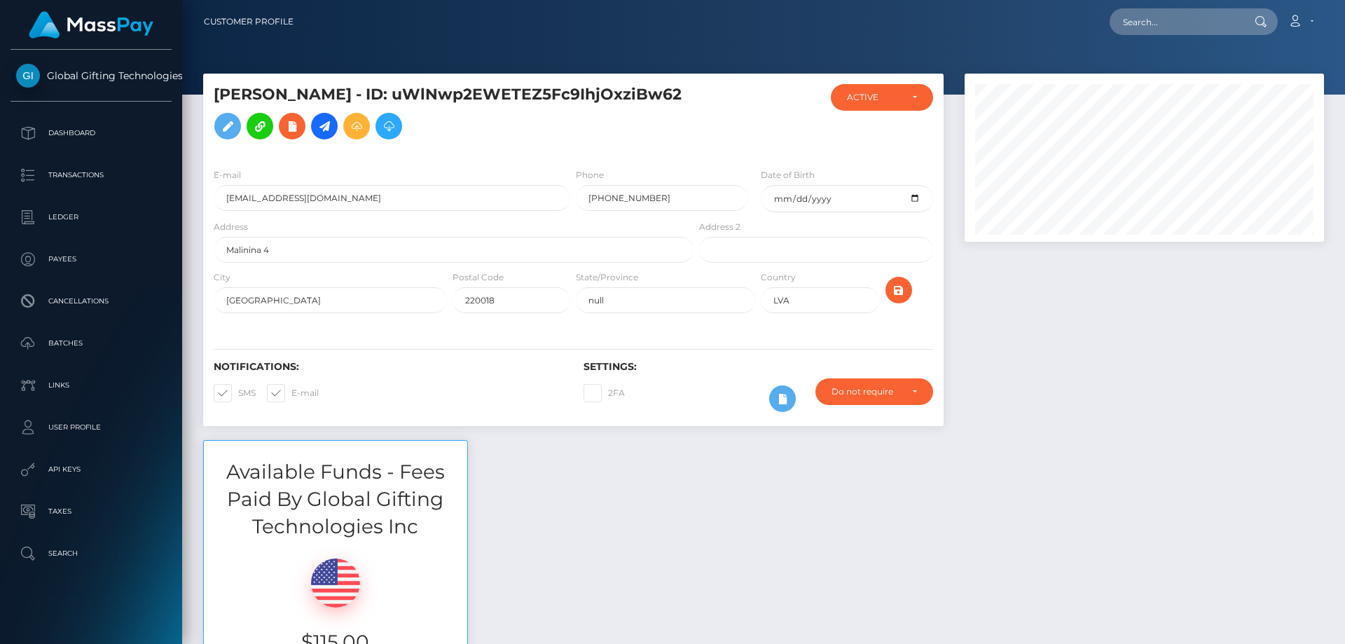  I want to click on label: Date of Birth, so click(787, 175).